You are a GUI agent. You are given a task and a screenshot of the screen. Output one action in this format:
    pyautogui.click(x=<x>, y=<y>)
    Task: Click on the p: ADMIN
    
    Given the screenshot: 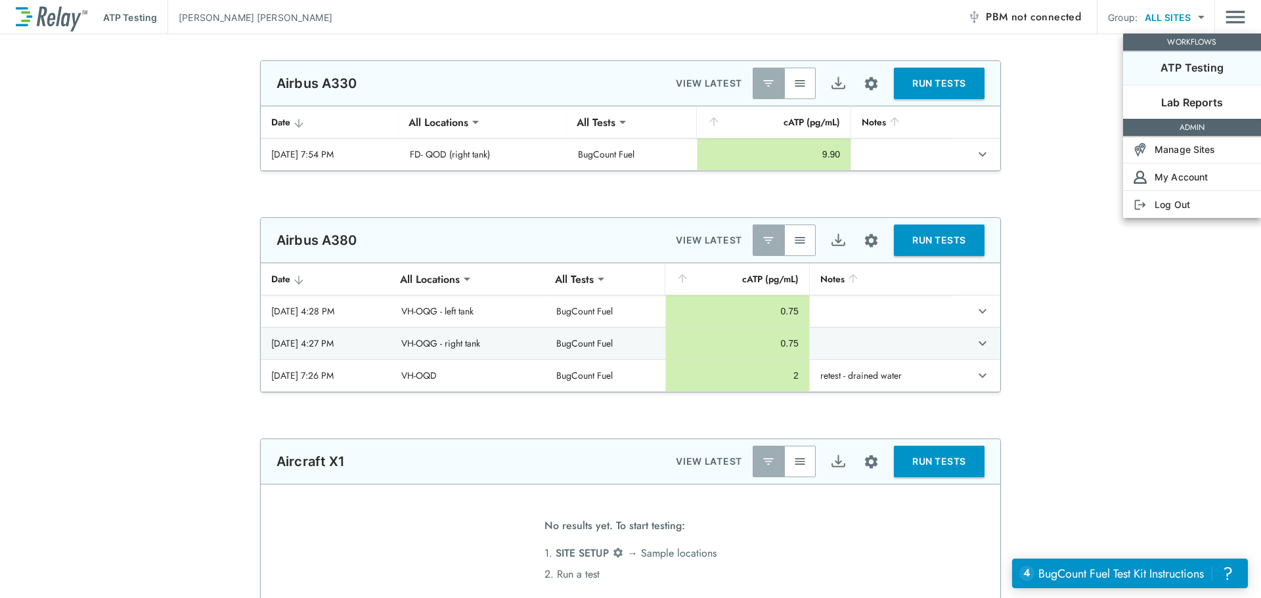 What is the action you would take?
    pyautogui.click(x=1192, y=127)
    